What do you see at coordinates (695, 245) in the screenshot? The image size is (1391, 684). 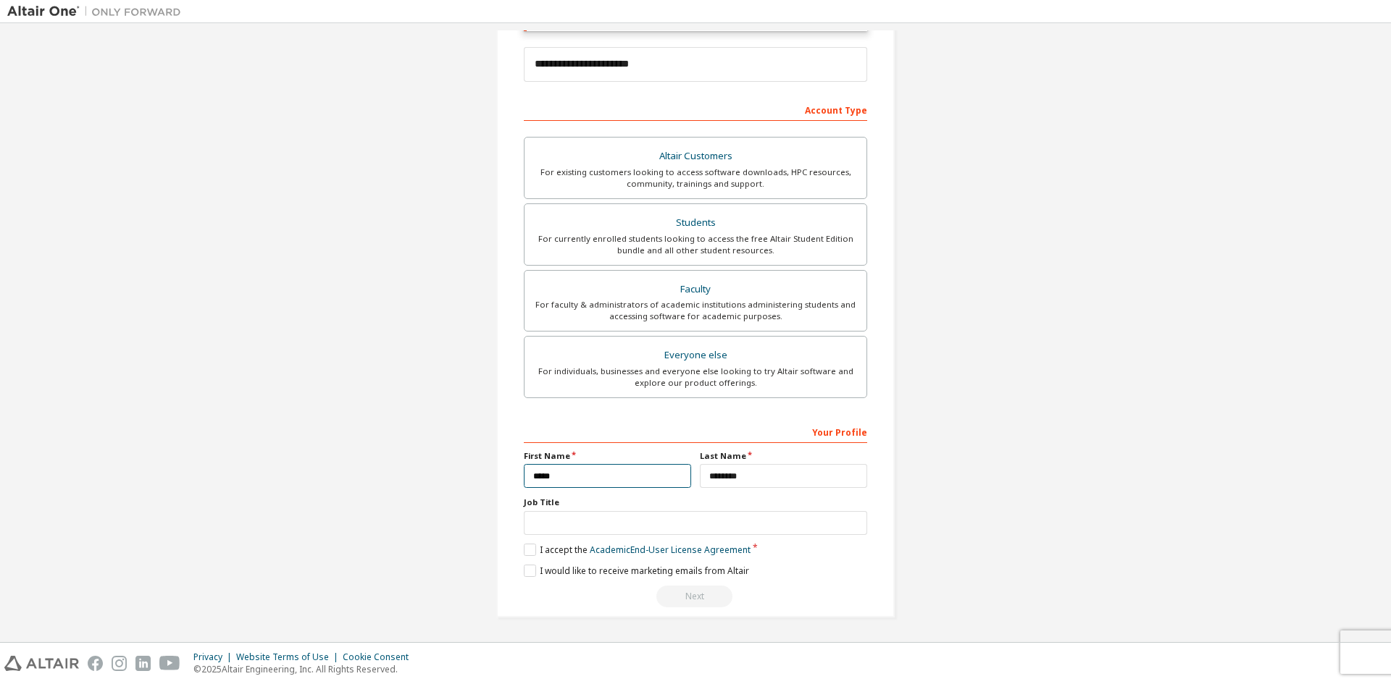 I see `div: For currently enrolled students looking to access the free Altair Student Edition bundle and all ...` at bounding box center [695, 245].